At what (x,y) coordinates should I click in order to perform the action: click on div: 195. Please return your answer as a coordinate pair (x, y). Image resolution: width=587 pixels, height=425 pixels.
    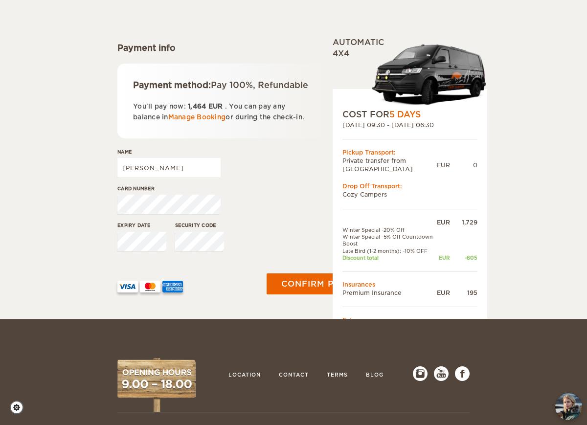
    Looking at the image, I should click on (464, 293).